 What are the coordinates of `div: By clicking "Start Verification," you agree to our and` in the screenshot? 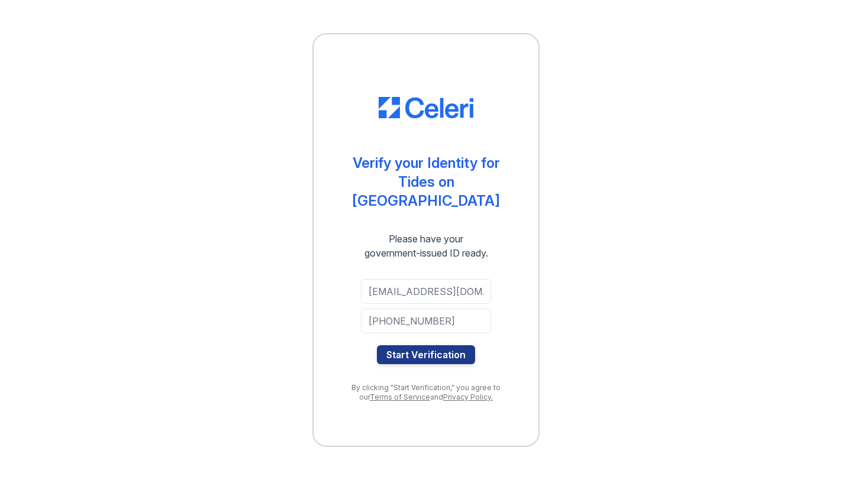 It's located at (426, 393).